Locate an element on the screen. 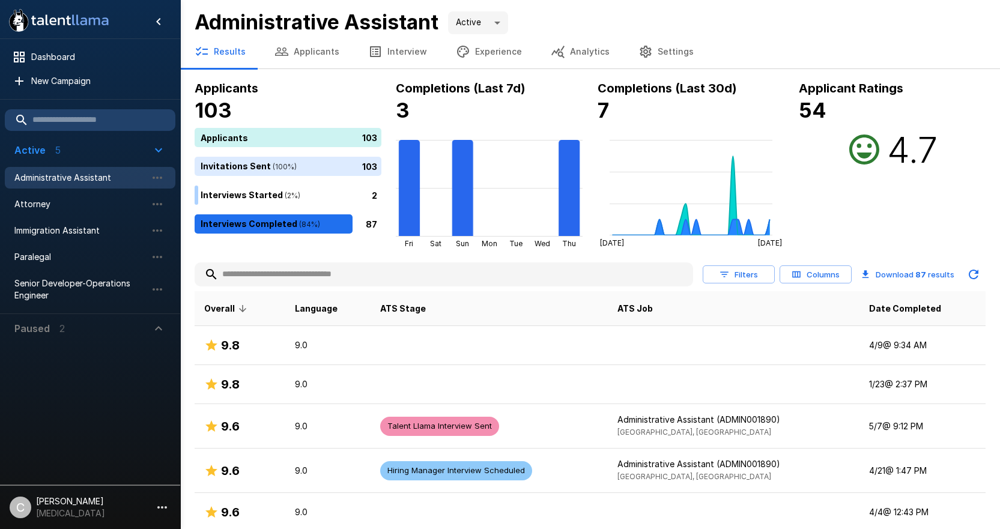 The height and width of the screenshot is (529, 1000). td: 4/21 @ 1:47 PM is located at coordinates (922, 471).